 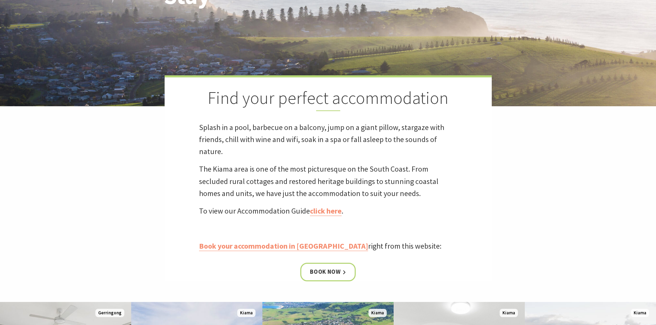 I want to click on p: right from this website:, so click(x=328, y=246).